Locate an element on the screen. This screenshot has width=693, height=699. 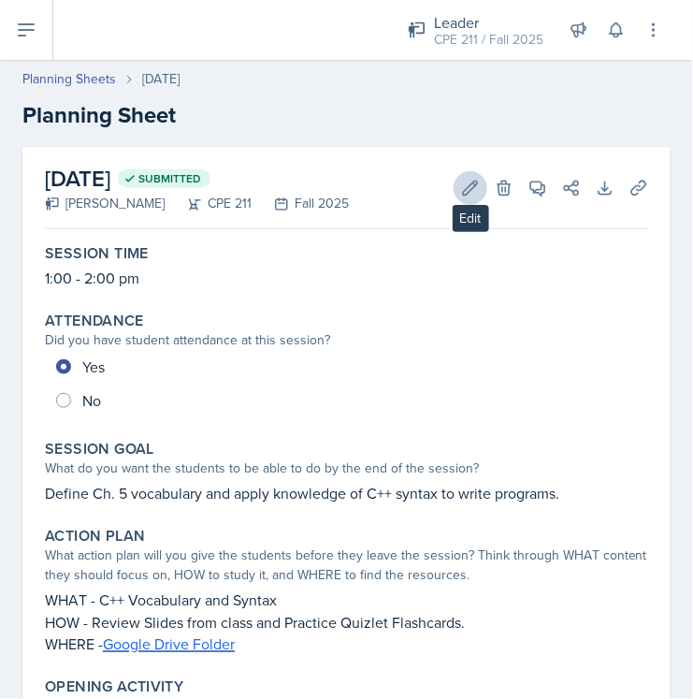
button: Edit is located at coordinates (471, 188).